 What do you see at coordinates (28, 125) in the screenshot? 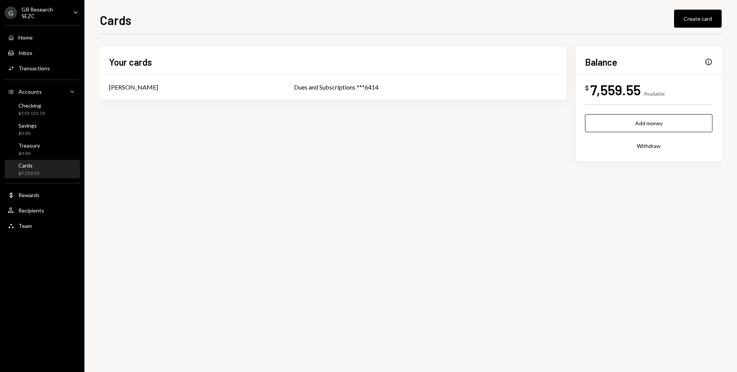
I see `div: Savings` at bounding box center [28, 125].